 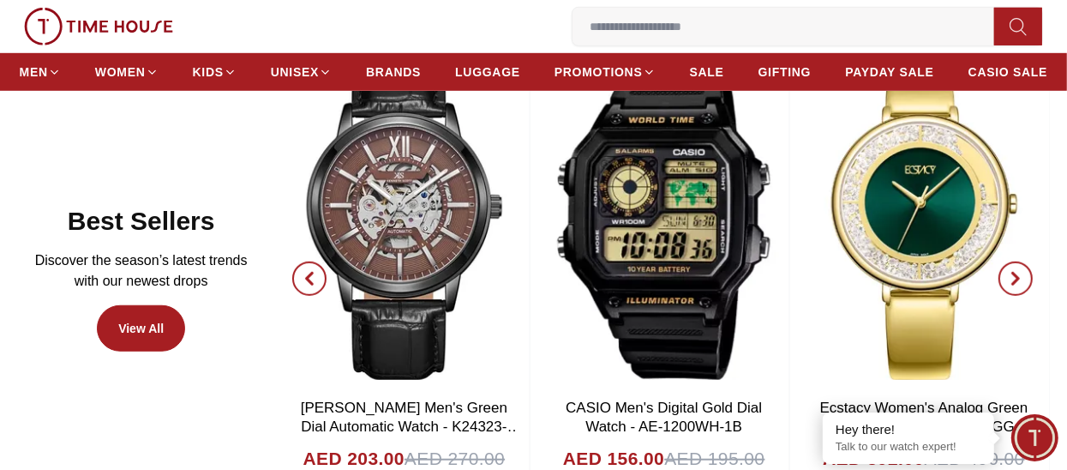 What do you see at coordinates (707, 72) in the screenshot?
I see `span: SALE` at bounding box center [707, 72].